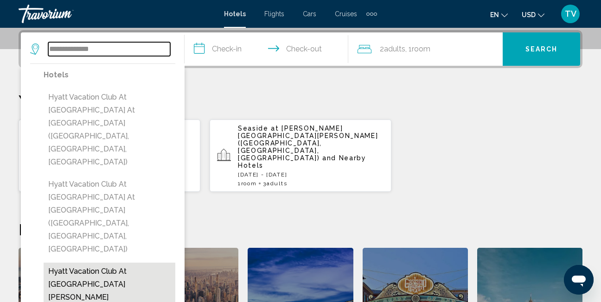 The height and width of the screenshot is (302, 601). I want to click on span: Hotels, so click(234, 14).